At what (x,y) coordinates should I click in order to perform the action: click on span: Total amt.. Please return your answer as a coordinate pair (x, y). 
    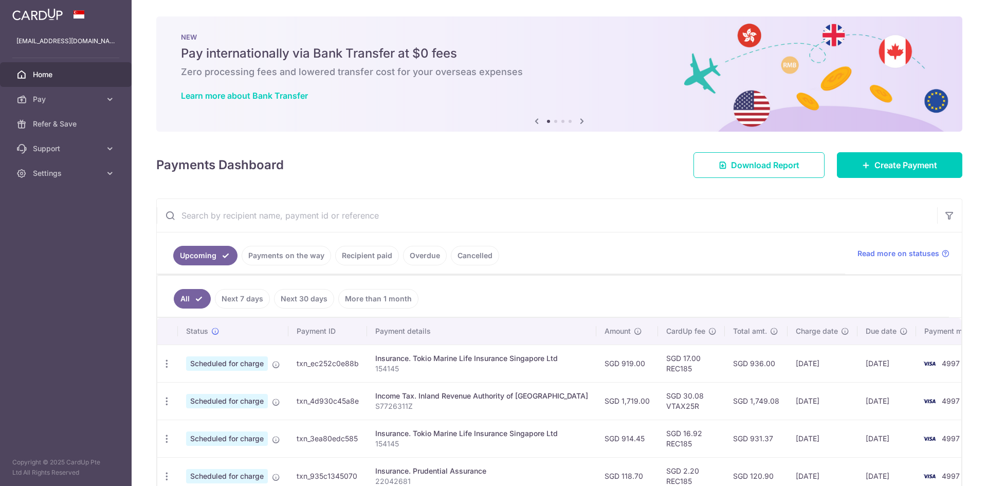
    Looking at the image, I should click on (750, 331).